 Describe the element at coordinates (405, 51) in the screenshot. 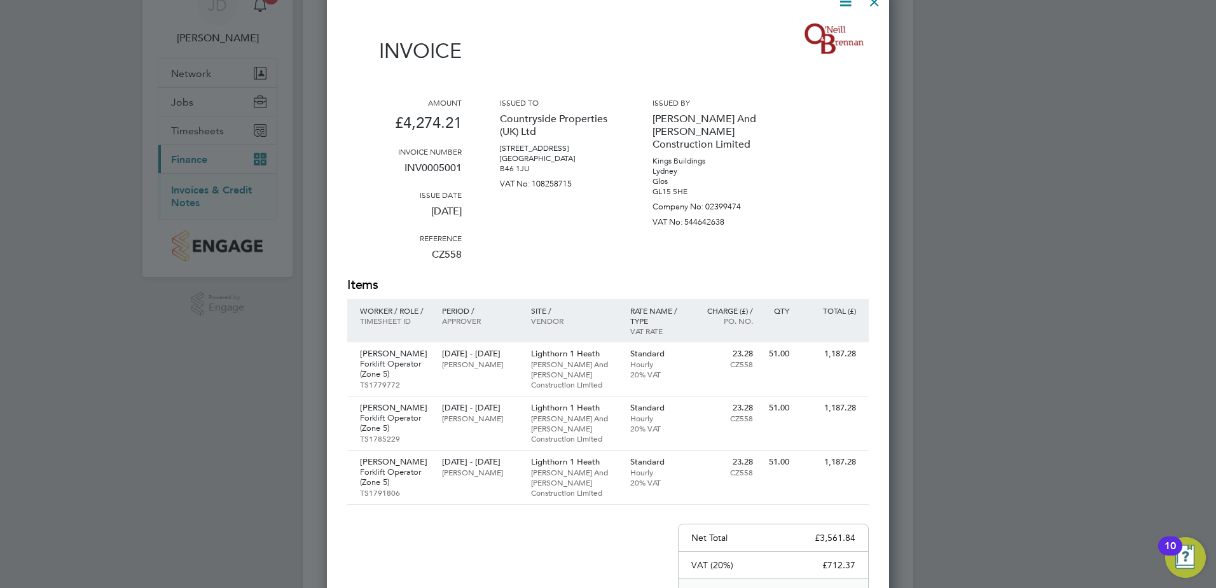

I see `h1: Invoice` at that location.